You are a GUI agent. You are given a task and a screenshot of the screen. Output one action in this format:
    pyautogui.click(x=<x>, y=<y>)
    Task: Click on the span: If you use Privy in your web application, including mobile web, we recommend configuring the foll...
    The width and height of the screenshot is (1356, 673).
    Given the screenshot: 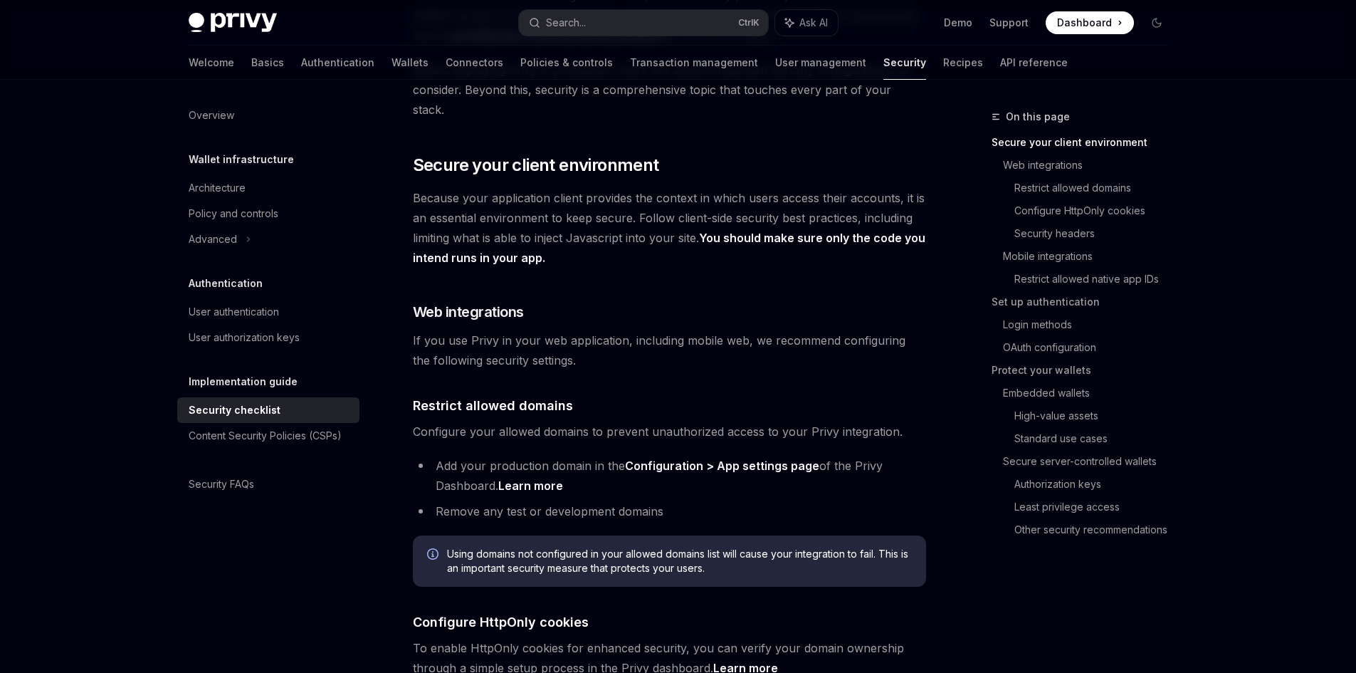 What is the action you would take?
    pyautogui.click(x=669, y=350)
    